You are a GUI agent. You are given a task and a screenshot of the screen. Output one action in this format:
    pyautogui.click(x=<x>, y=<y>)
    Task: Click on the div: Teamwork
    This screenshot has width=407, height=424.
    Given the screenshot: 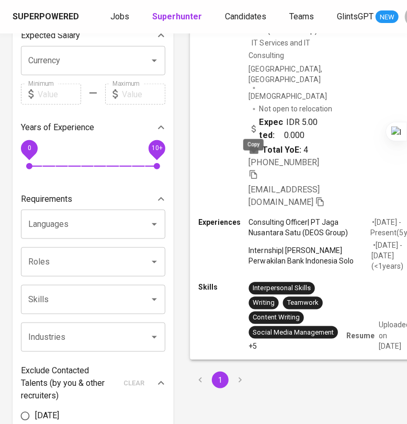 What is the action you would take?
    pyautogui.click(x=303, y=303)
    